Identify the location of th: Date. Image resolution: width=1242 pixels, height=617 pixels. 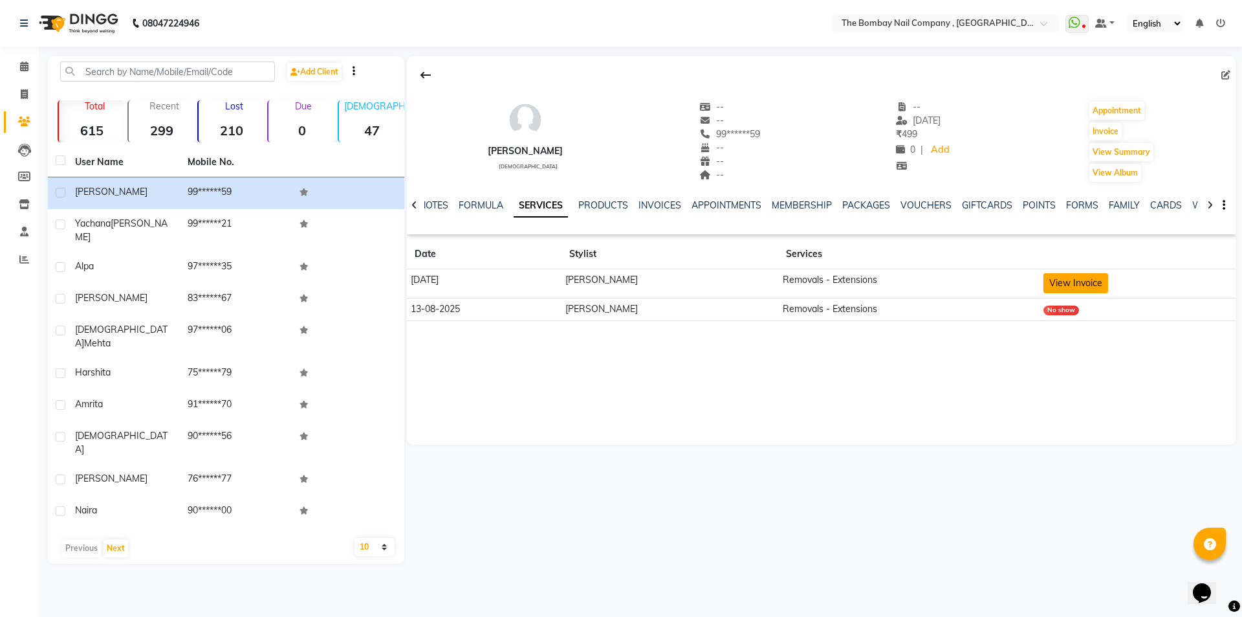
(484, 254).